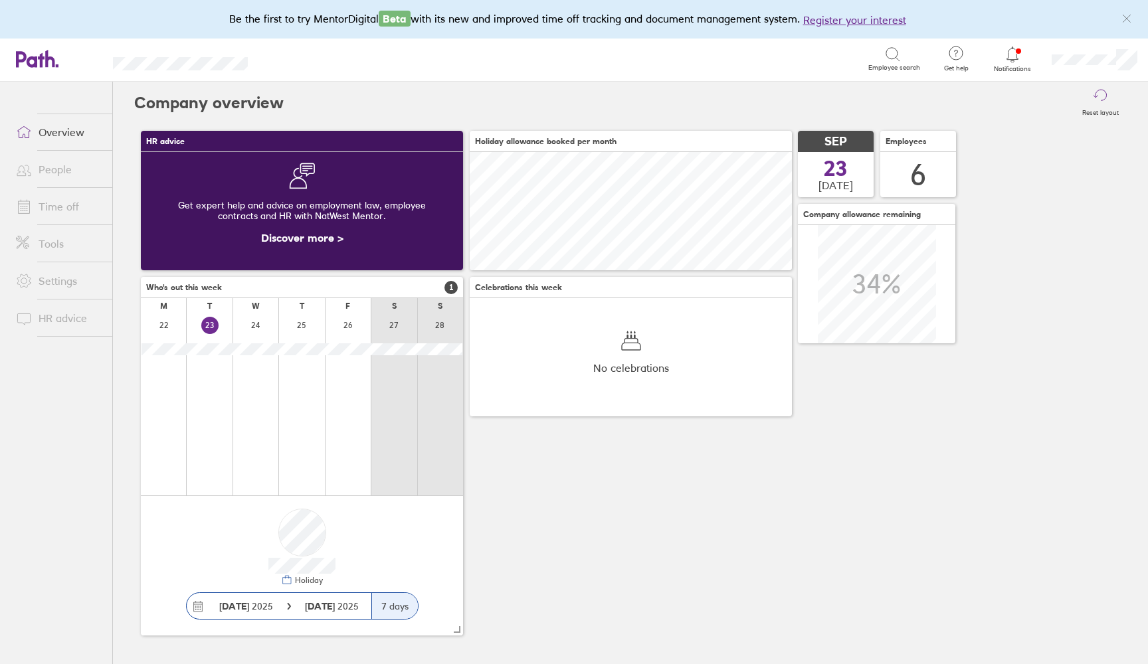  Describe the element at coordinates (631, 368) in the screenshot. I see `span: No celebrations` at that location.